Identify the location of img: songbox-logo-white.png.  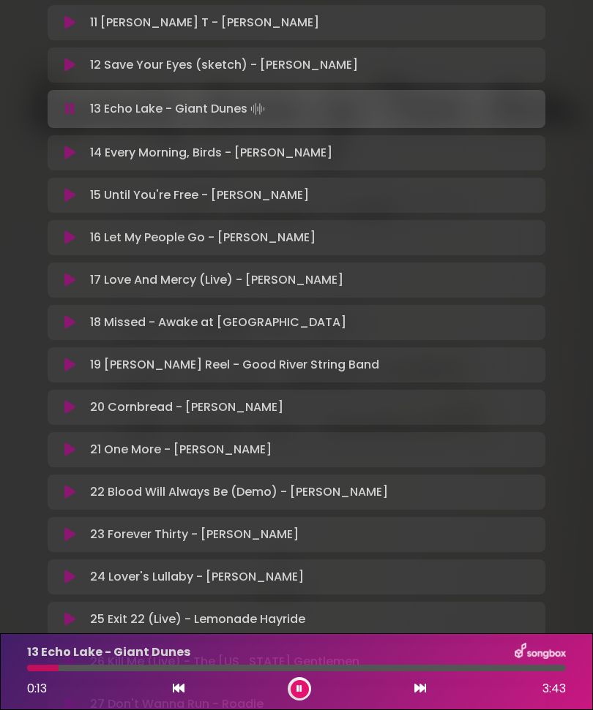
(540, 653).